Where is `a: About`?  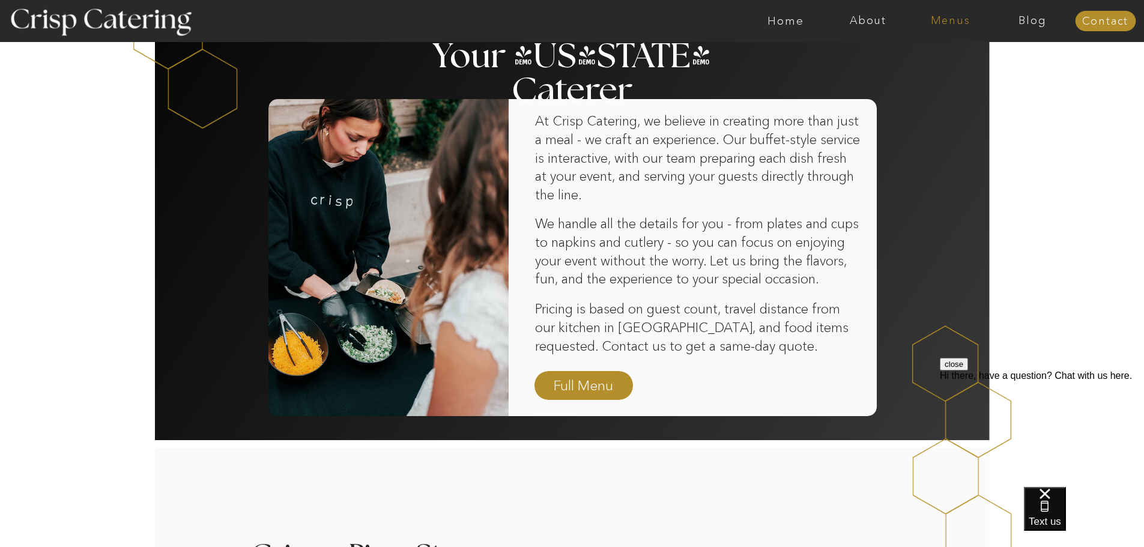
a: About is located at coordinates (868, 21).